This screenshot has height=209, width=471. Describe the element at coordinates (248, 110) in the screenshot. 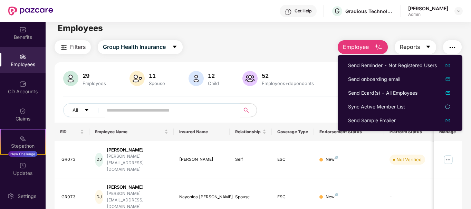

I see `button: search` at that location.